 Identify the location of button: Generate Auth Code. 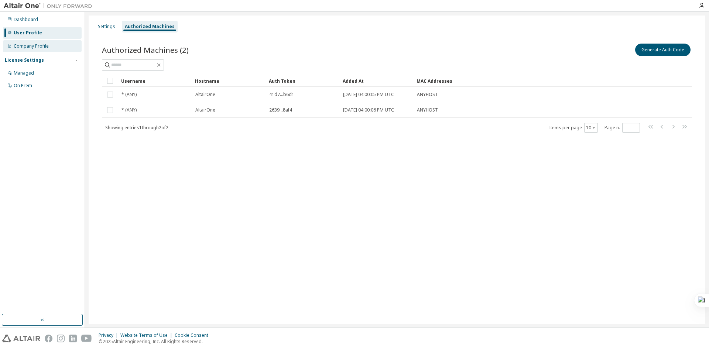
(662, 50).